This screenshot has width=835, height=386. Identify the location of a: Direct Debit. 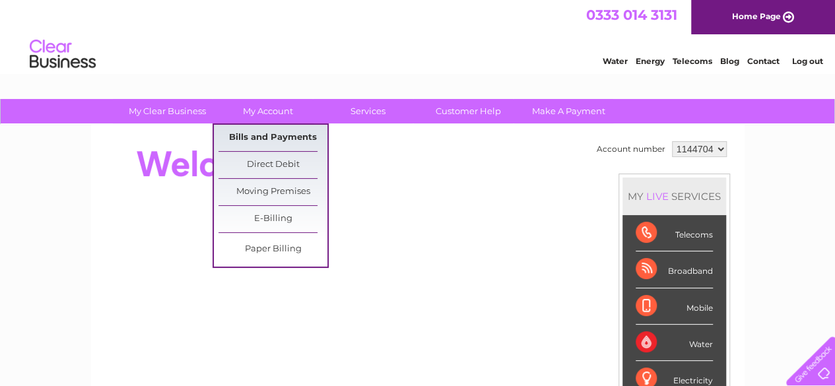
(272, 165).